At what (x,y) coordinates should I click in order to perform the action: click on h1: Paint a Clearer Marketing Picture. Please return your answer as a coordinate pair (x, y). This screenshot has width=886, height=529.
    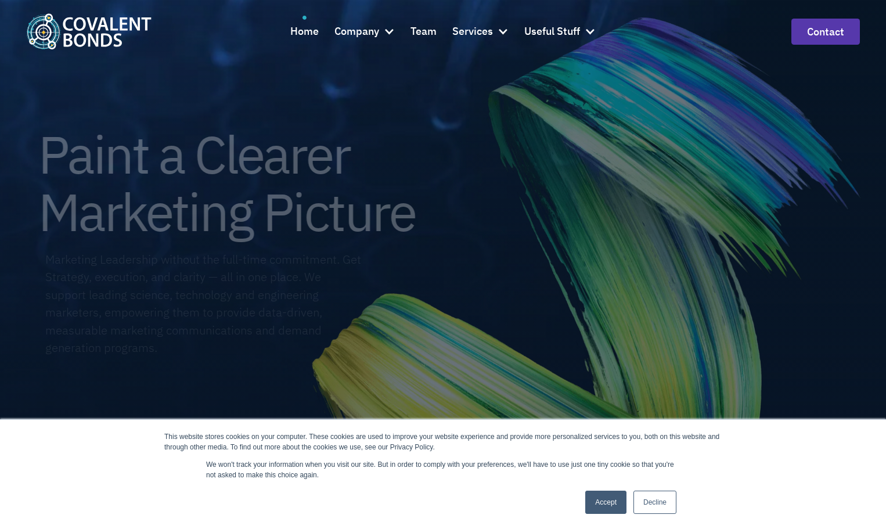
    Looking at the image, I should click on (227, 183).